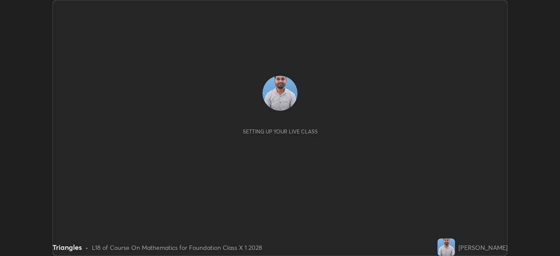 This screenshot has width=560, height=256. I want to click on div: Triangles, so click(67, 247).